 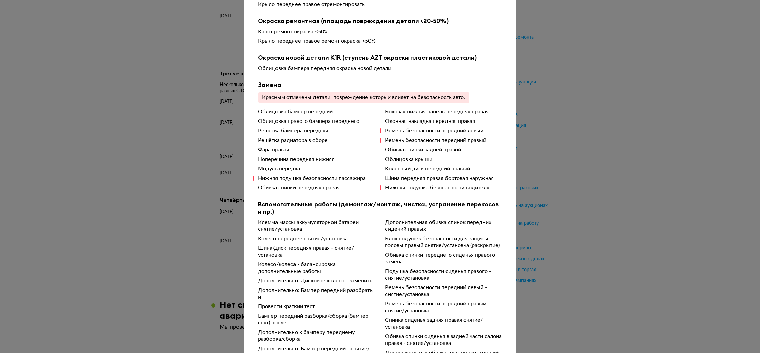 I want to click on div: Обивка спинки переднего сиденья правого замена, so click(x=443, y=258).